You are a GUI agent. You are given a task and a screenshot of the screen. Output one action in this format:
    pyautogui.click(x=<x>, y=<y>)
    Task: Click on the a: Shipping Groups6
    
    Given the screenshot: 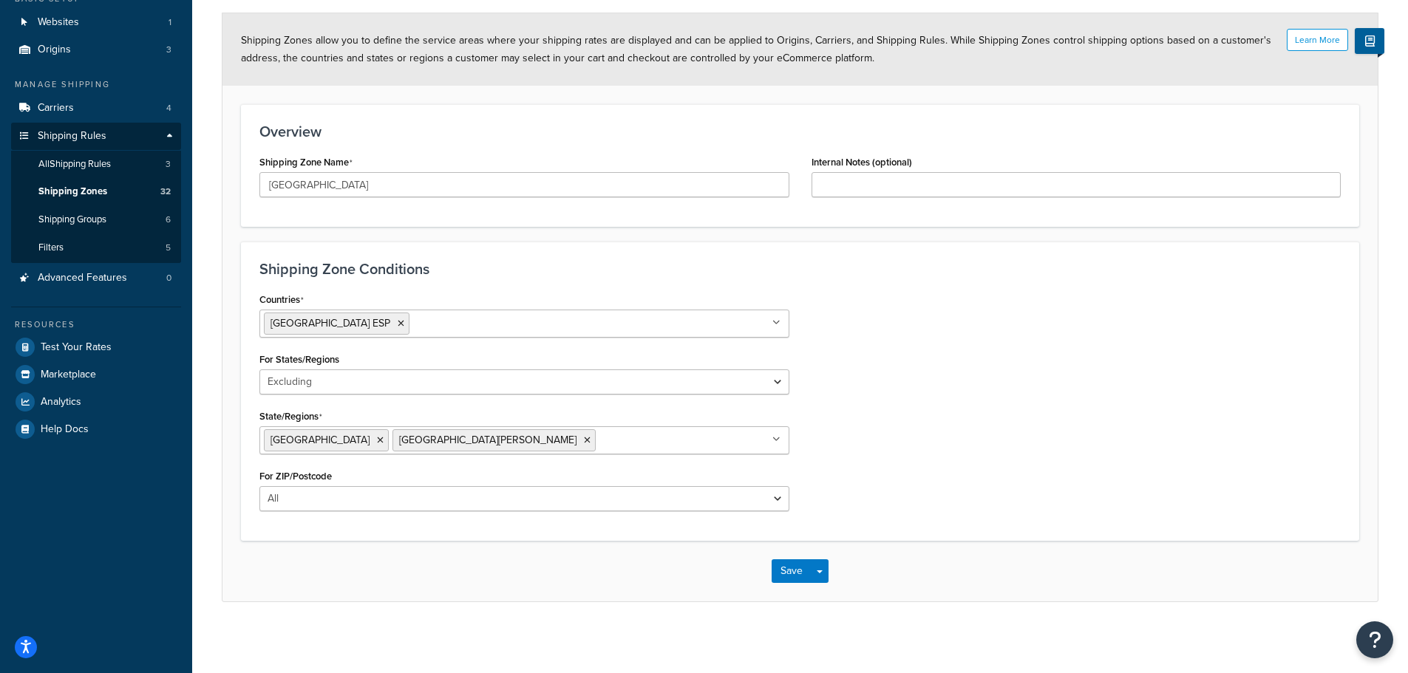 What is the action you would take?
    pyautogui.click(x=96, y=219)
    